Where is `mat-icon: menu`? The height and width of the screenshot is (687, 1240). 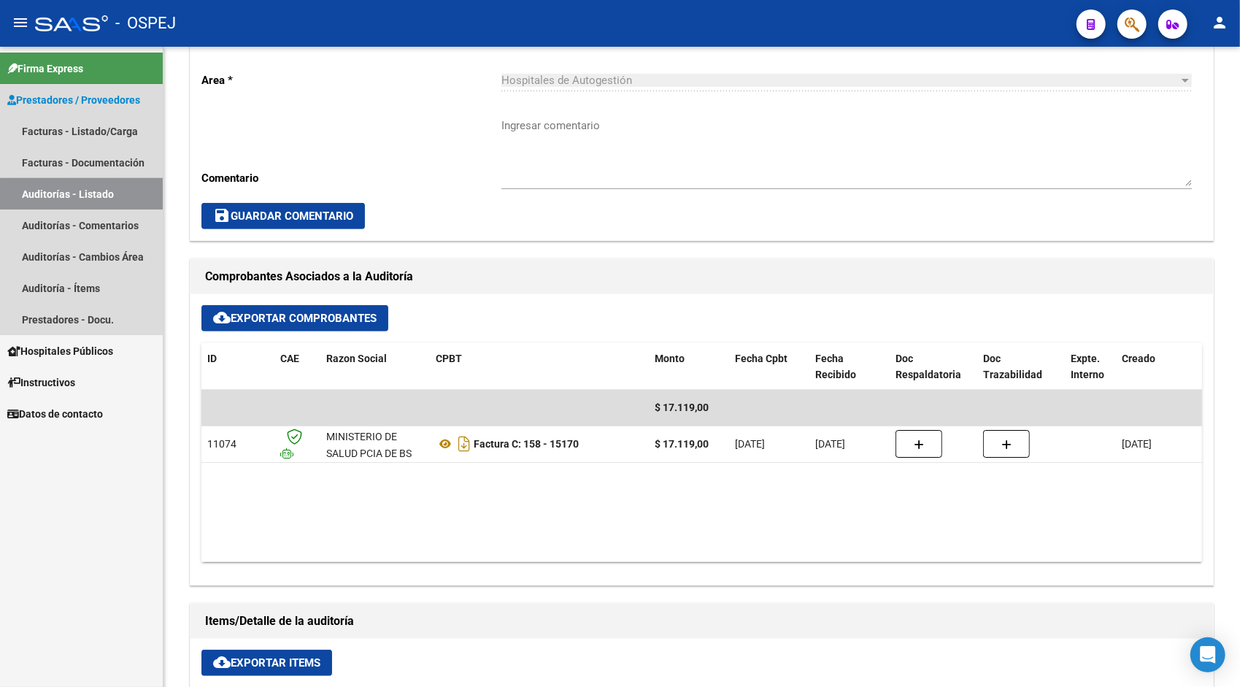 mat-icon: menu is located at coordinates (20, 23).